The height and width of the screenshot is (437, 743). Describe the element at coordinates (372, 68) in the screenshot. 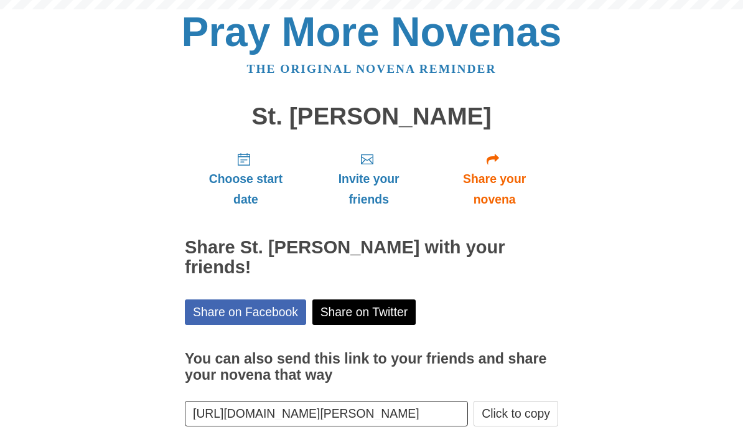

I see `a: The original novena reminder` at that location.